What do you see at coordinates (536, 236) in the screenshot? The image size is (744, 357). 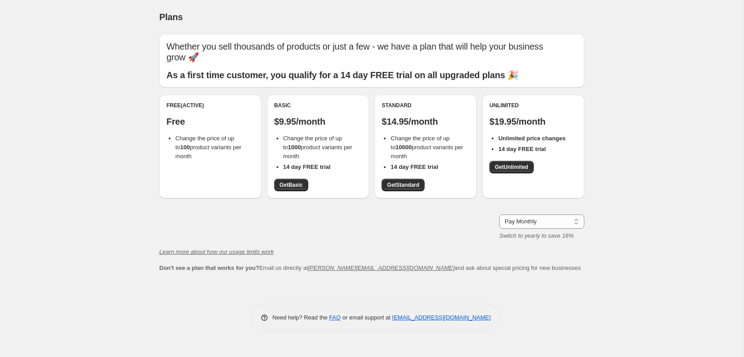 I see `i: Switch to yearly to save 16%` at bounding box center [536, 236].